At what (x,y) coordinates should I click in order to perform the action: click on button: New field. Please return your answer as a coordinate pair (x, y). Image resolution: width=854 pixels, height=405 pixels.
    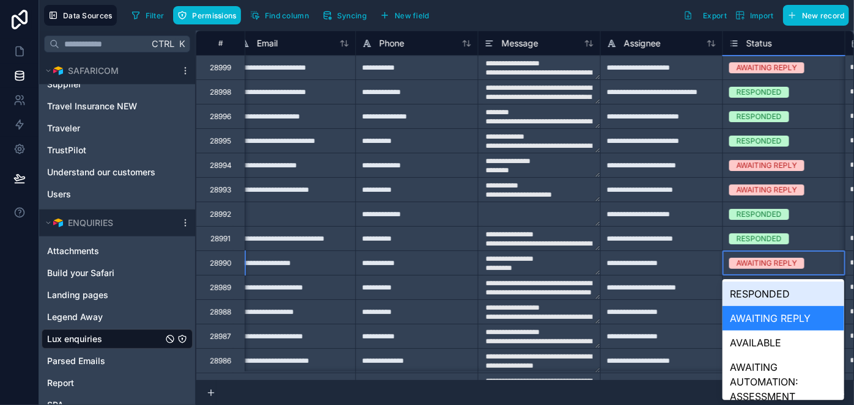
    Looking at the image, I should click on (404, 15).